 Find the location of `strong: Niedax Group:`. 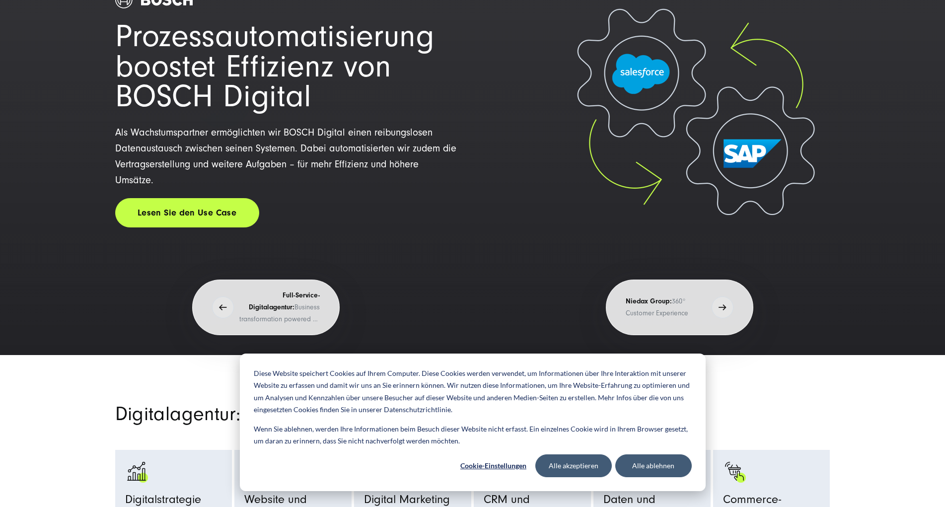

strong: Niedax Group: is located at coordinates (649, 301).